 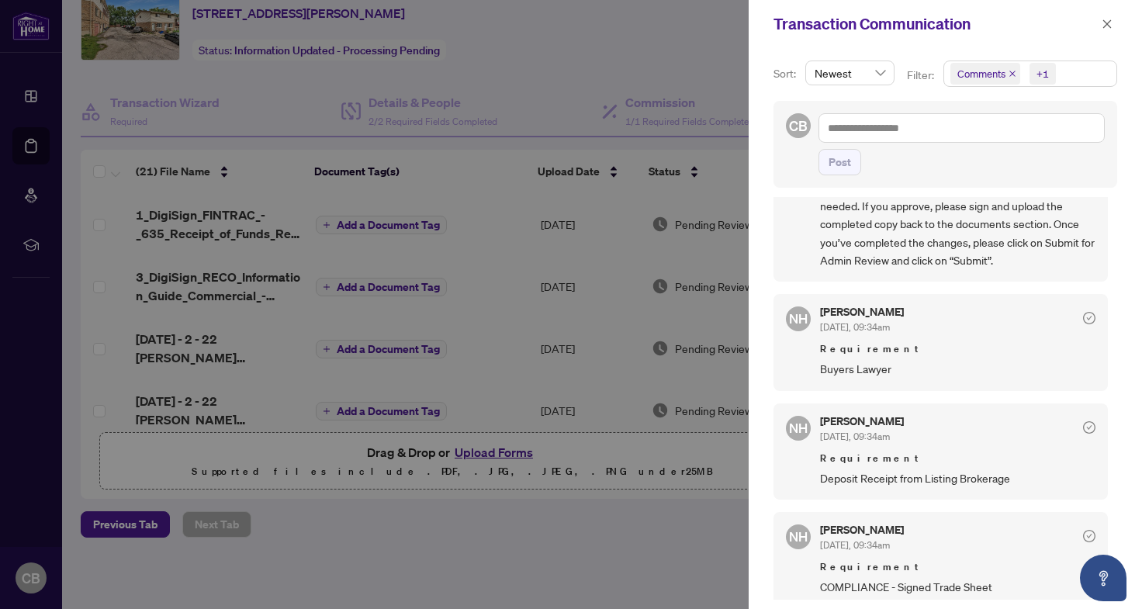 I want to click on span: Deposit Receipt from Listing Brokerage, so click(x=958, y=478).